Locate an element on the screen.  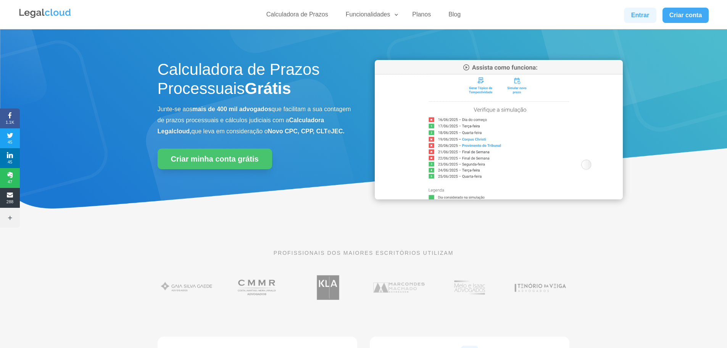
b: Novo CPC, CPP, CLT is located at coordinates (298, 131).